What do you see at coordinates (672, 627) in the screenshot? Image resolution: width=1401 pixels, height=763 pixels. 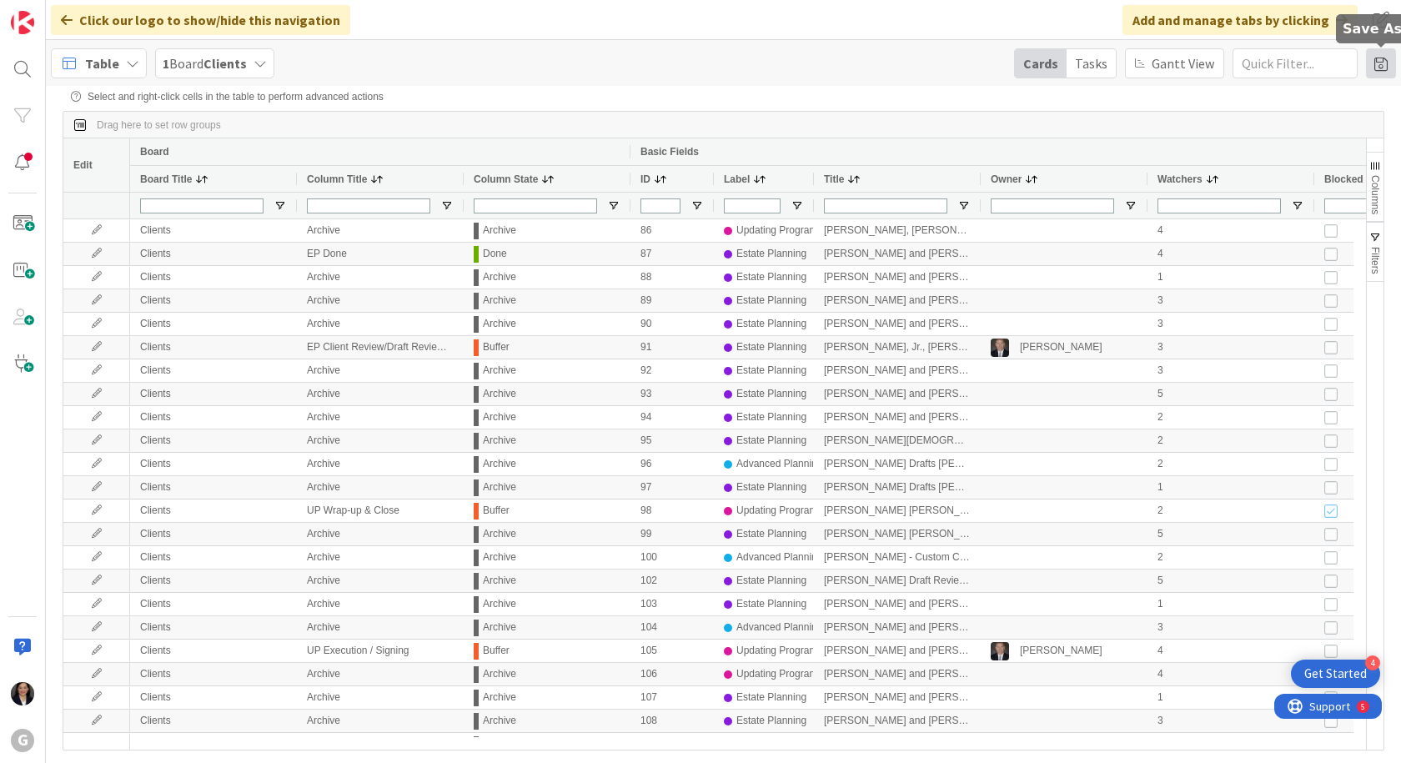 I see `div: 104` at bounding box center [672, 627].